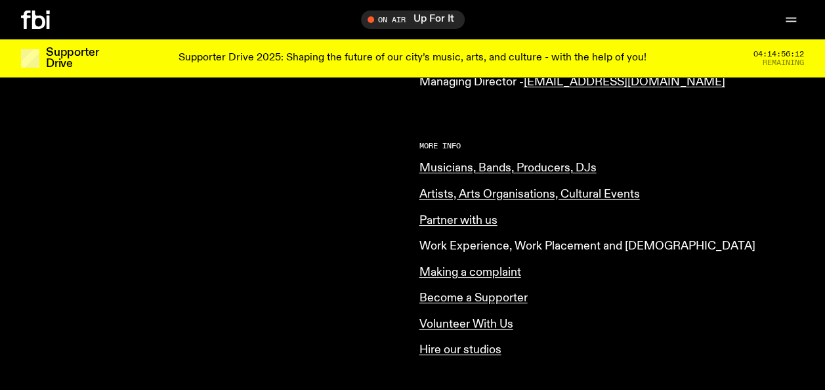  I want to click on a: Musicians, Bands, Producers, DJs, so click(508, 168).